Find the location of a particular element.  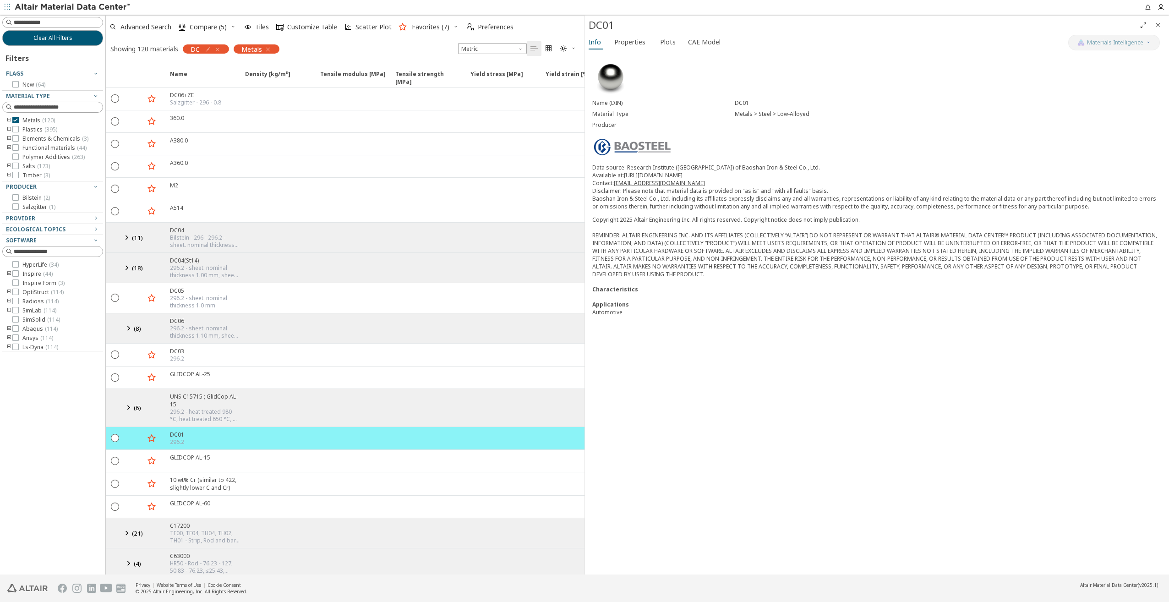

div: A360.0 is located at coordinates (179, 163).